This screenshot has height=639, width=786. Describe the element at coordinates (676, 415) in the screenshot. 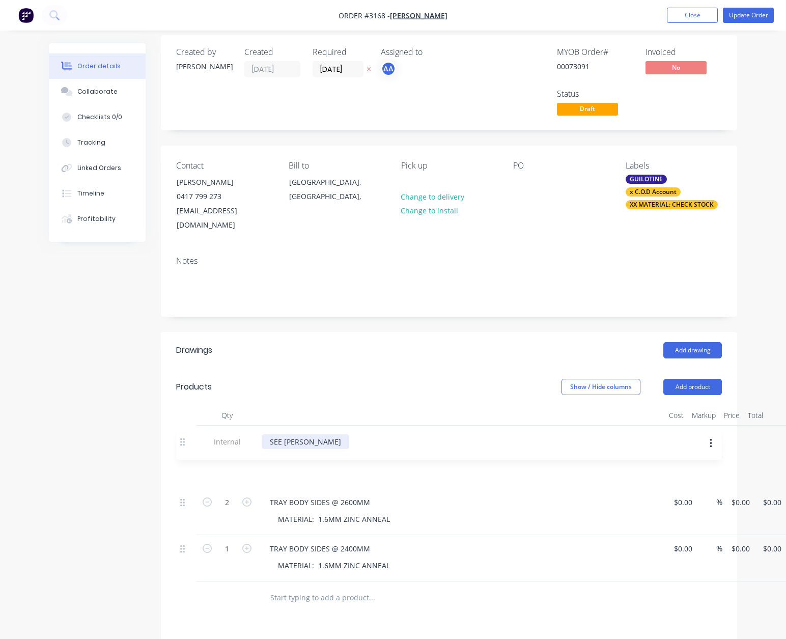

I see `div: Cost` at that location.